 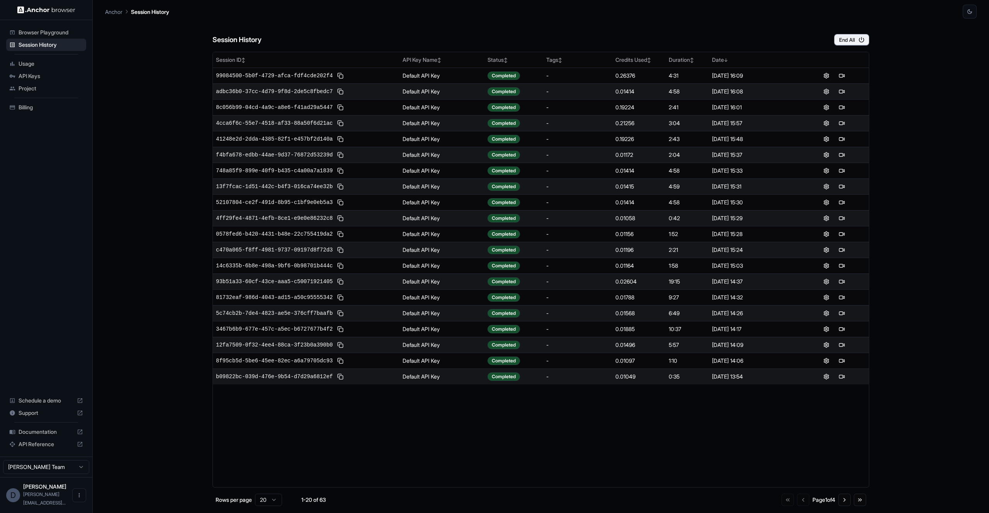 What do you see at coordinates (639, 155) in the screenshot?
I see `div: 0.01172` at bounding box center [639, 155].